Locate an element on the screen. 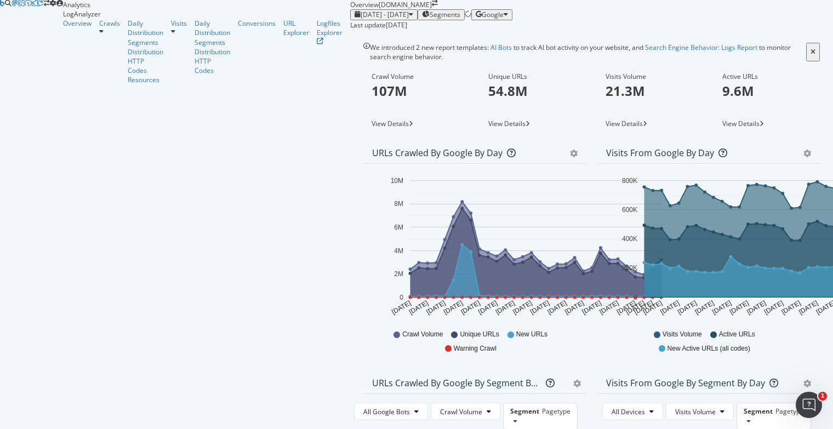  div: Overview is located at coordinates (77, 23).